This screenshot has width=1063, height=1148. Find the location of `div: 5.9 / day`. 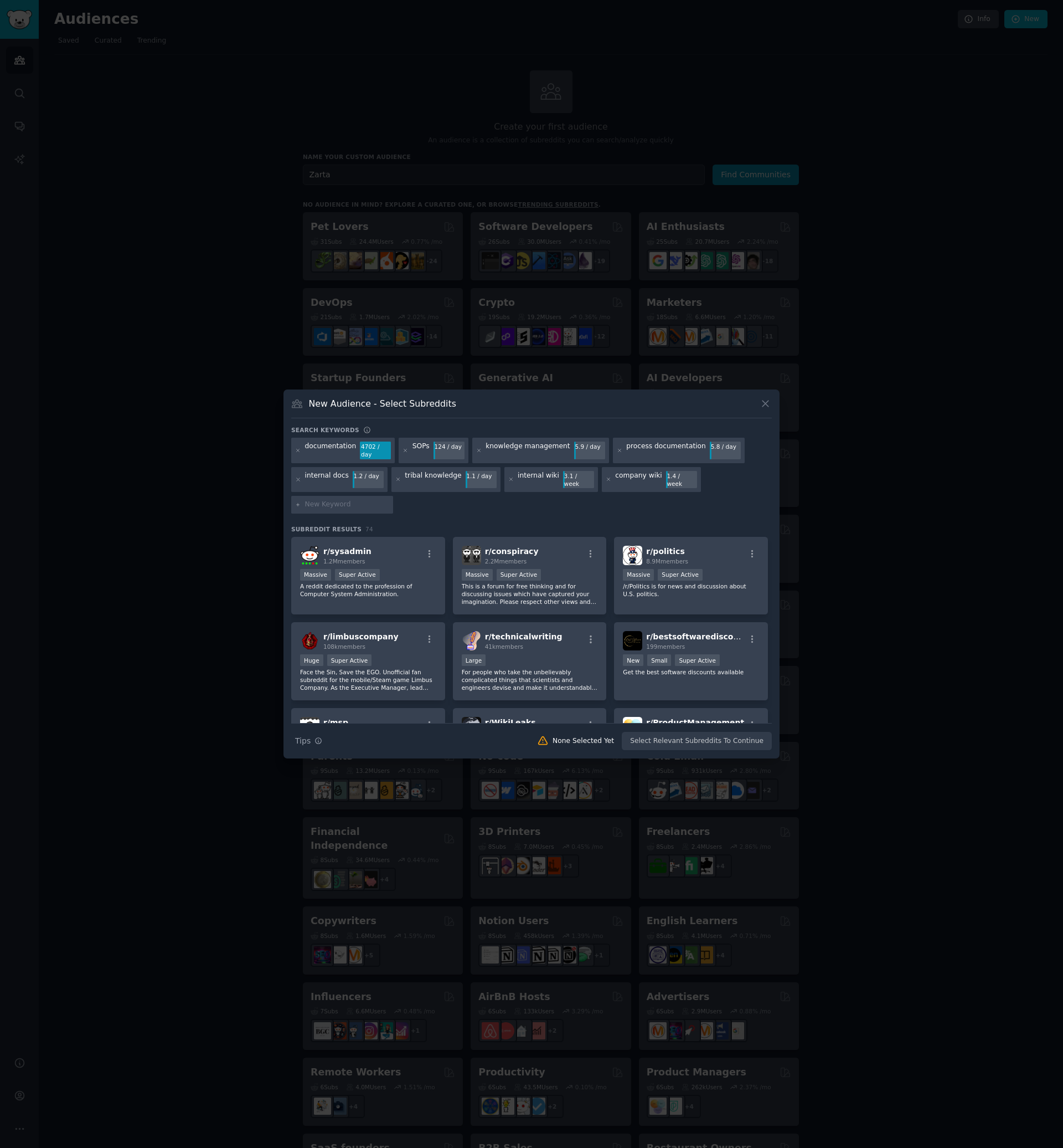

div: 5.9 / day is located at coordinates (590, 447).